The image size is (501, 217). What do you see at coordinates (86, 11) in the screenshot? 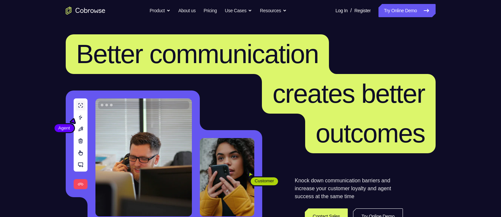
I see `a: Go to the home page` at bounding box center [86, 11].